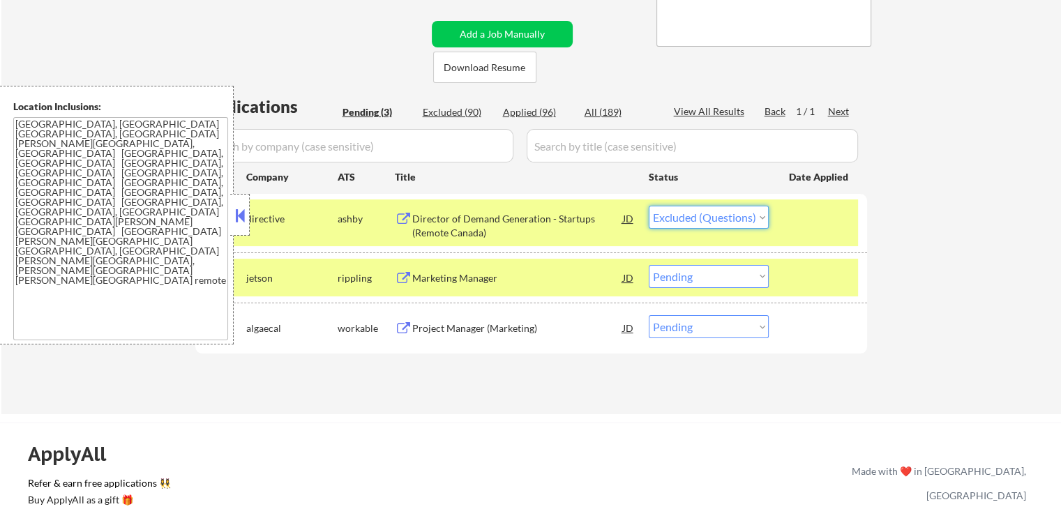 Image resolution: width=1061 pixels, height=509 pixels. I want to click on div: Buy ApplyAll as a gift 🎁, so click(98, 500).